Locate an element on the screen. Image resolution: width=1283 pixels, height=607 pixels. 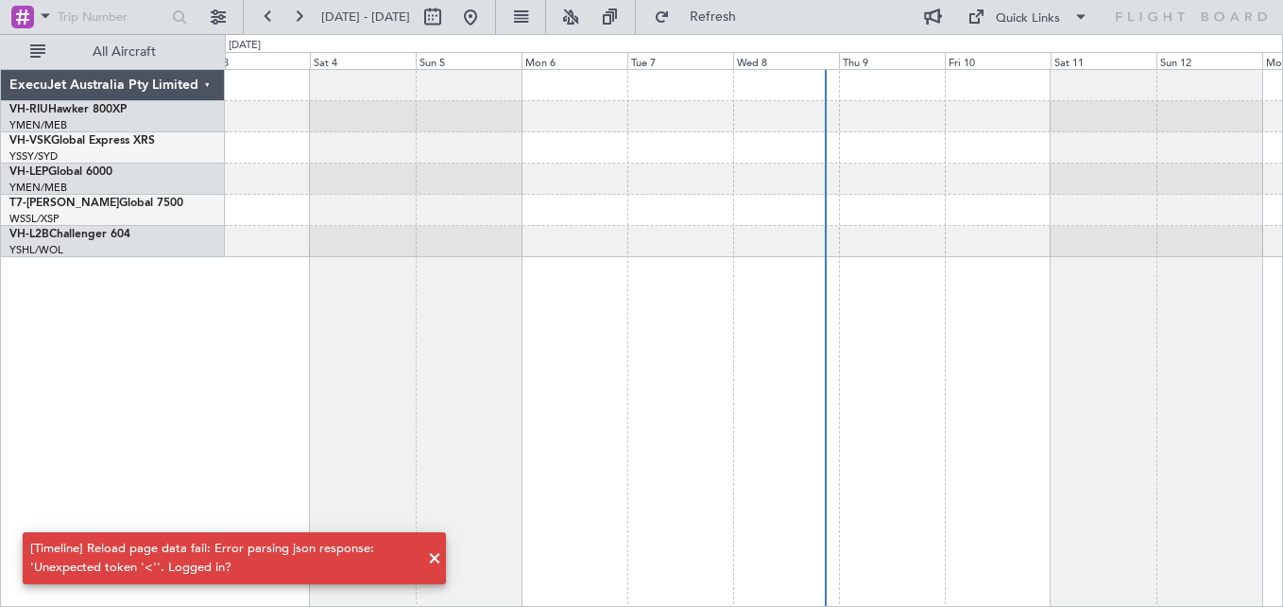
div: Thu 9 is located at coordinates (892, 60).